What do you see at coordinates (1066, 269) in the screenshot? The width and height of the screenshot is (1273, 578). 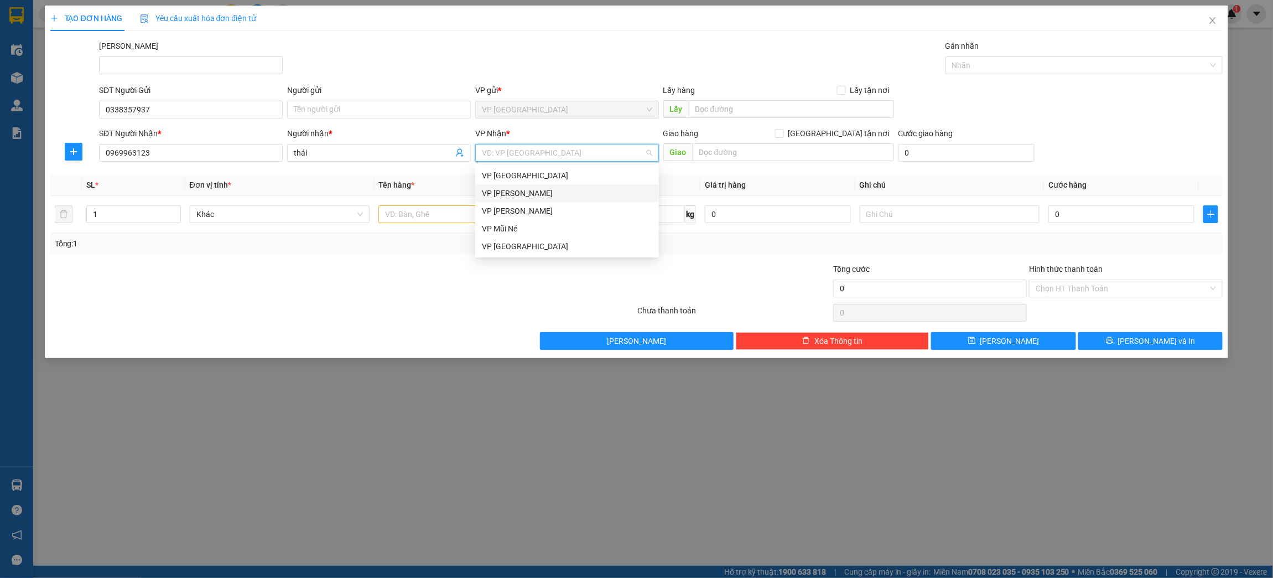 I see `label: Hình thức thanh toán` at bounding box center [1066, 269].